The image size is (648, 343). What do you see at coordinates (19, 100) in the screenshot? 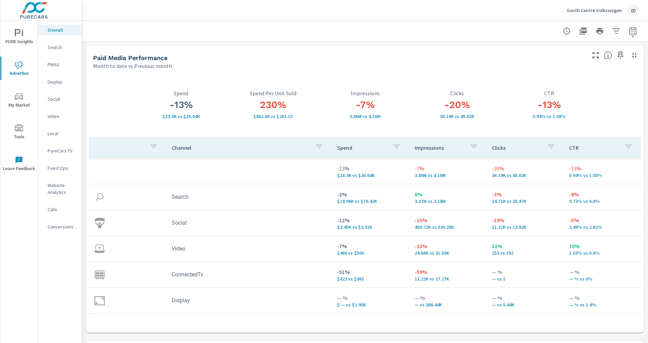
I see `div: nav menu` at bounding box center [19, 100].